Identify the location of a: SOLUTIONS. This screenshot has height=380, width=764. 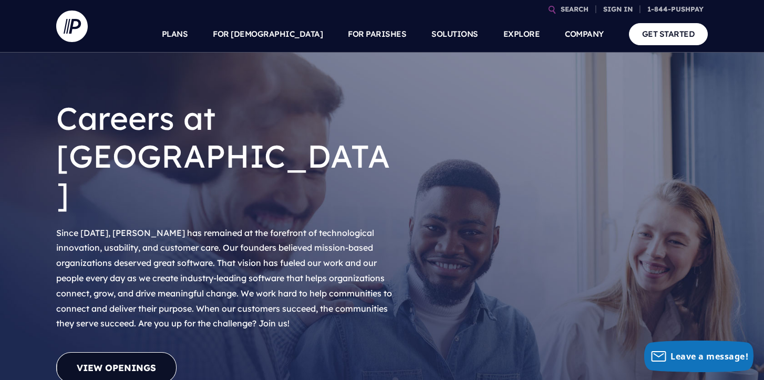
(454, 34).